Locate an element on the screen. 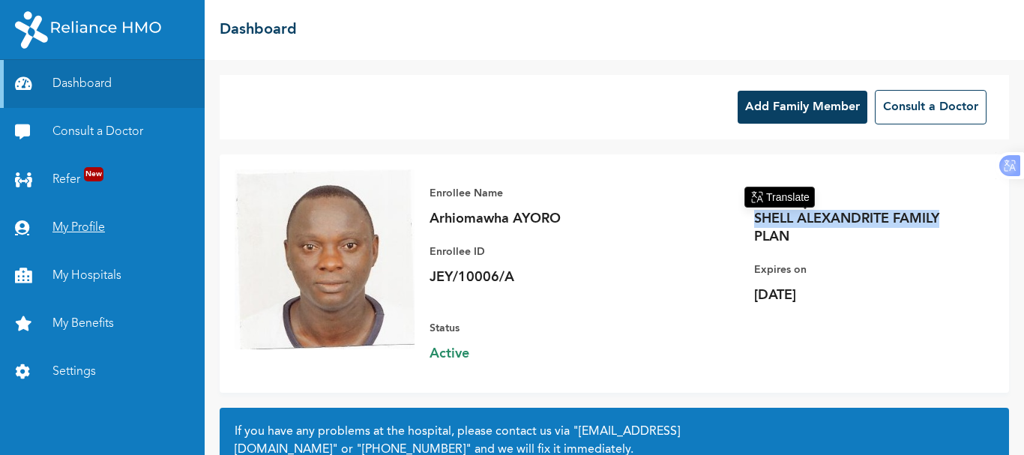  p: Enrollee Name is located at coordinates (535, 193).